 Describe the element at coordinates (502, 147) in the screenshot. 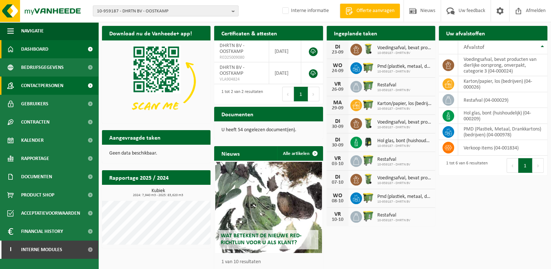

I see `td: verkoop items (04-001834)` at that location.